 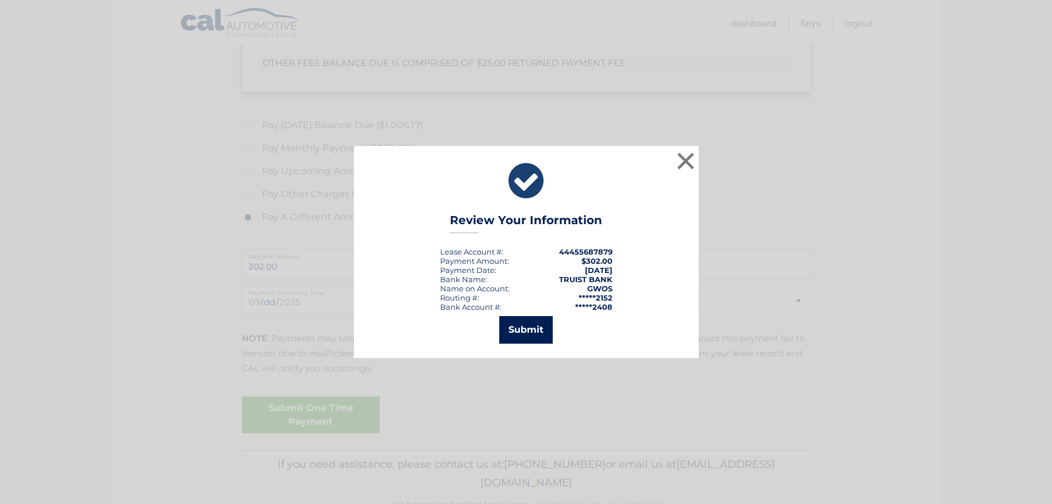 What do you see at coordinates (526, 223) in the screenshot?
I see `h3: Review Your Information` at bounding box center [526, 223].